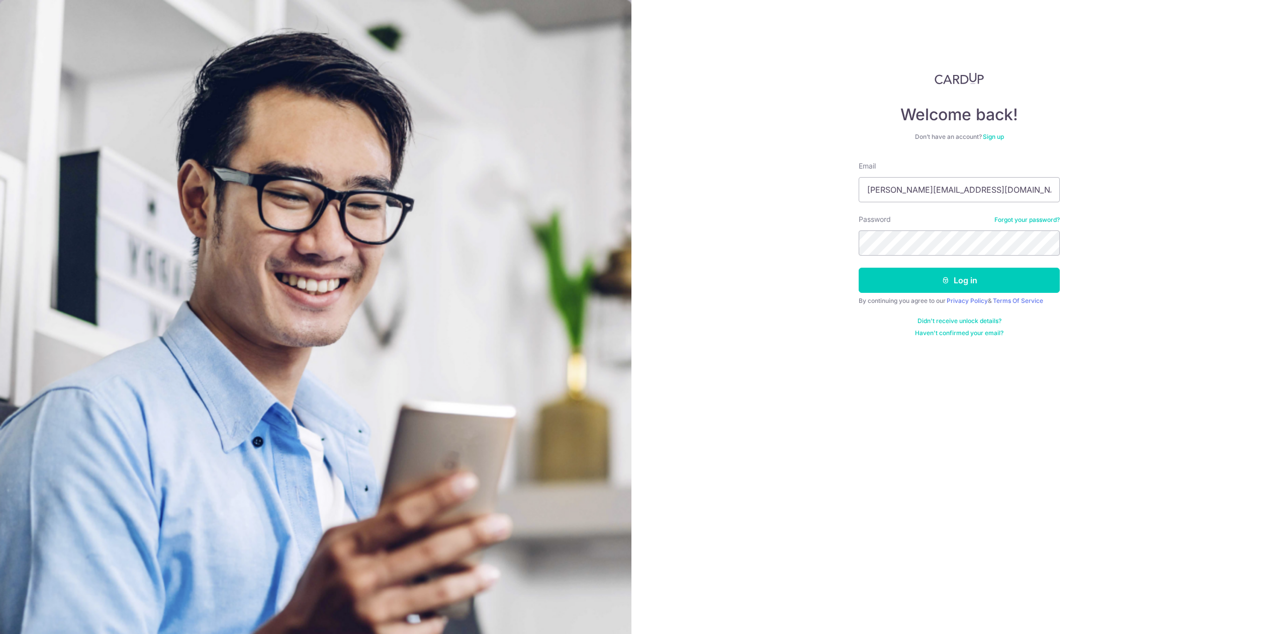 Image resolution: width=1287 pixels, height=634 pixels. I want to click on button: Log in, so click(959, 280).